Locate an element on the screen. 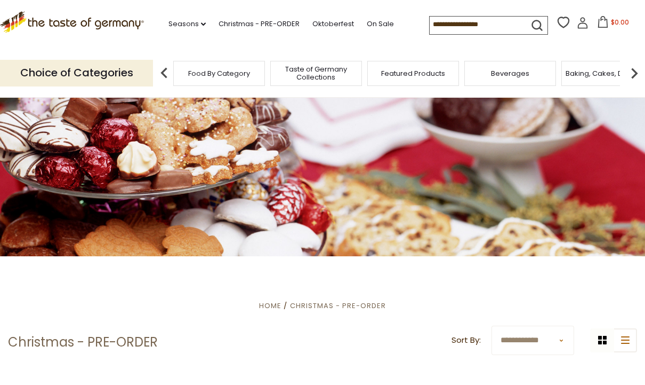  img: next arrow is located at coordinates (635, 73).